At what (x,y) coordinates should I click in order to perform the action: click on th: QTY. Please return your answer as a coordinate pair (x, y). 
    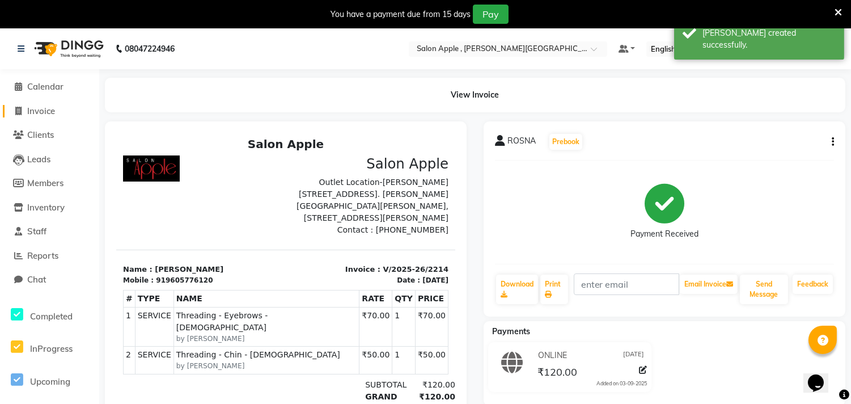
    Looking at the image, I should click on (288, 166).